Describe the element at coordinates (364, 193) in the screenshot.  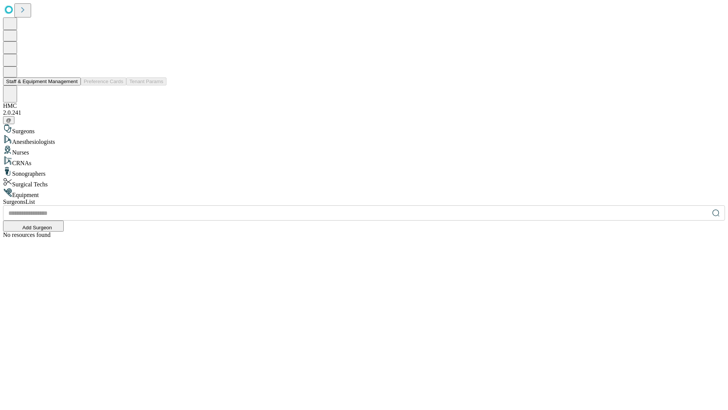
I see `div: Equipment` at that location.